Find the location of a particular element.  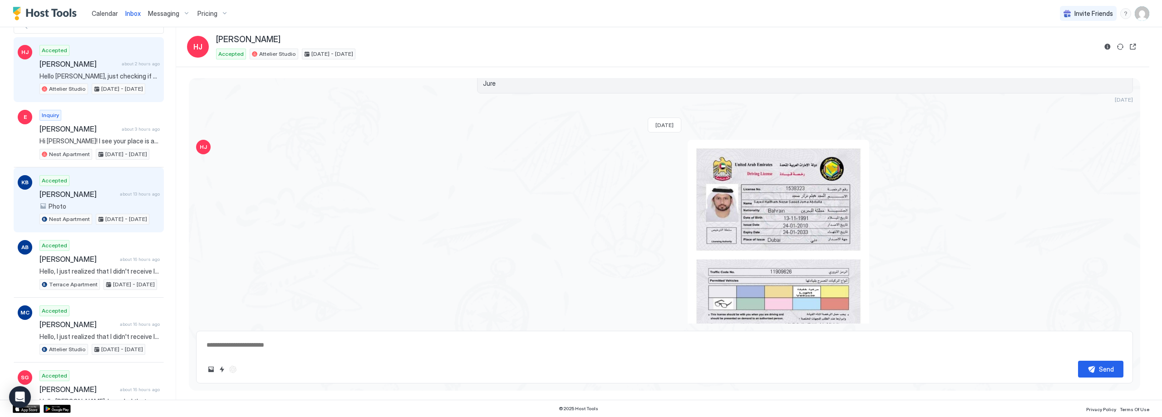

span: MC is located at coordinates (25, 313).